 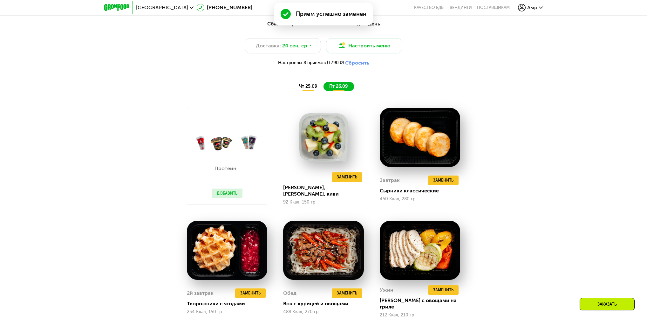 What do you see at coordinates (420, 199) in the screenshot?
I see `div: 450 Ккал, 280 гр` at bounding box center [420, 199].